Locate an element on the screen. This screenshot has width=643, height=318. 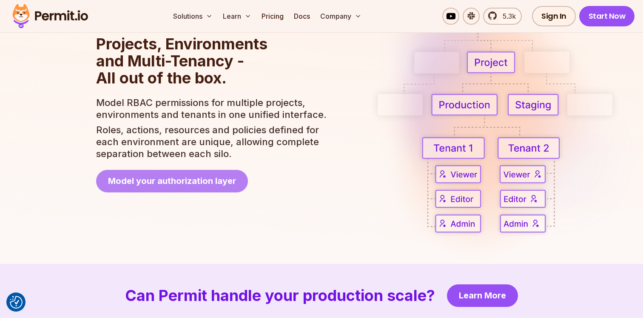
button: Consent Preferences is located at coordinates (16, 302).